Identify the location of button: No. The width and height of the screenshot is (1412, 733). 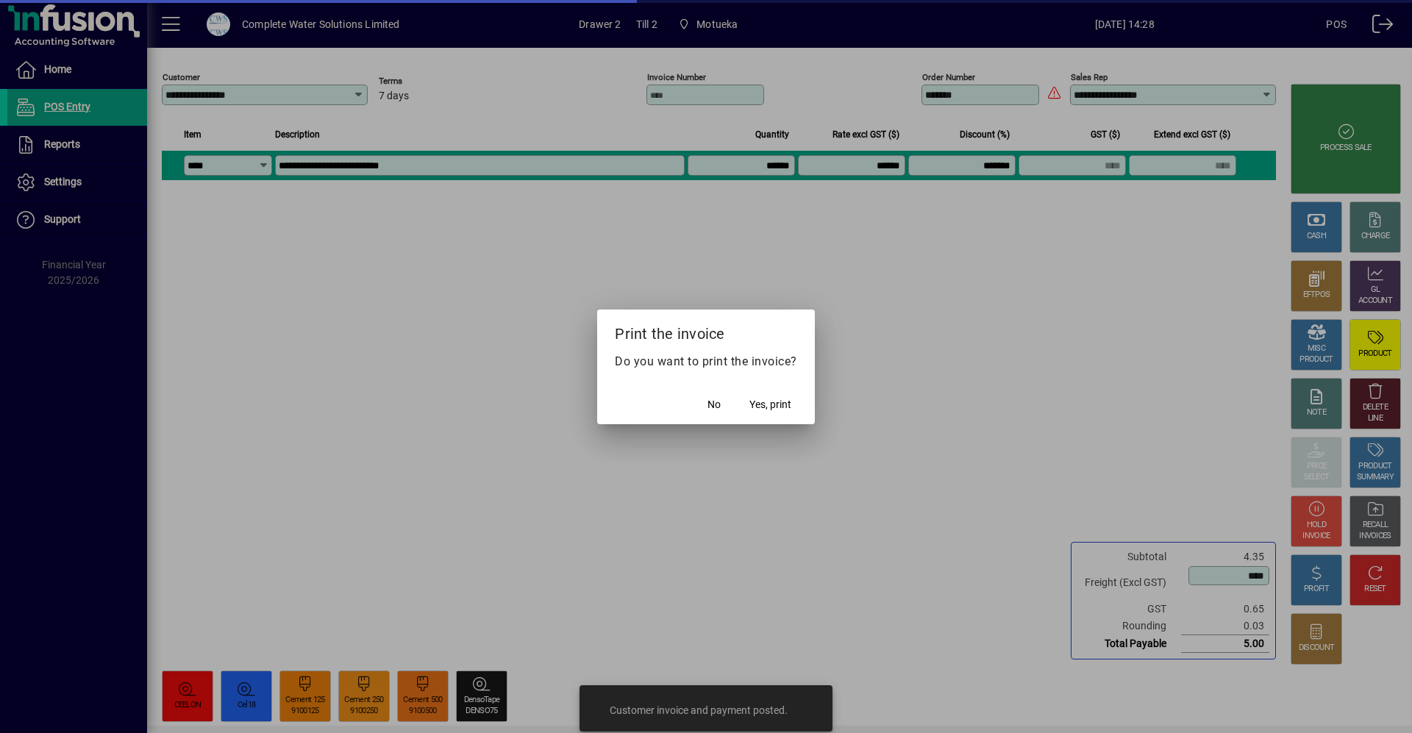
(714, 405).